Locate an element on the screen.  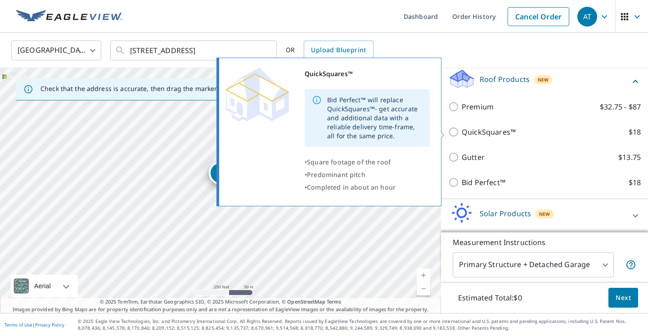
p: Check that the address is accurate, then drag the marker over the correct structure. is located at coordinates (170, 89).